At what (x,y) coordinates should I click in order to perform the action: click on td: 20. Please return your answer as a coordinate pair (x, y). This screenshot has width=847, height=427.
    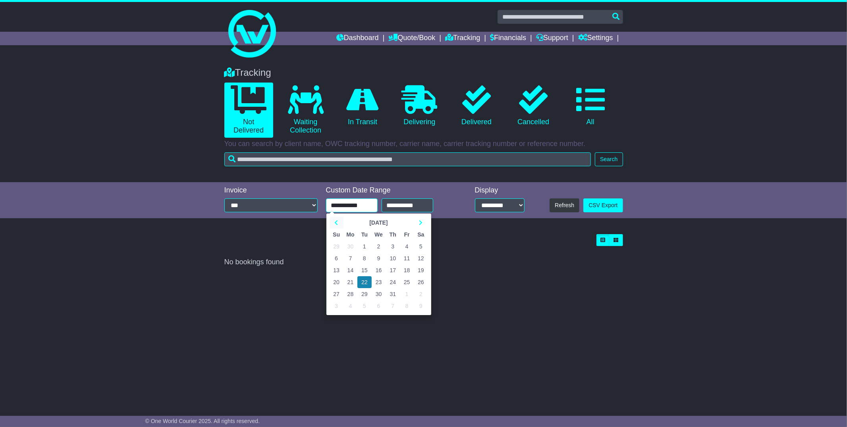
    Looking at the image, I should click on (336, 282).